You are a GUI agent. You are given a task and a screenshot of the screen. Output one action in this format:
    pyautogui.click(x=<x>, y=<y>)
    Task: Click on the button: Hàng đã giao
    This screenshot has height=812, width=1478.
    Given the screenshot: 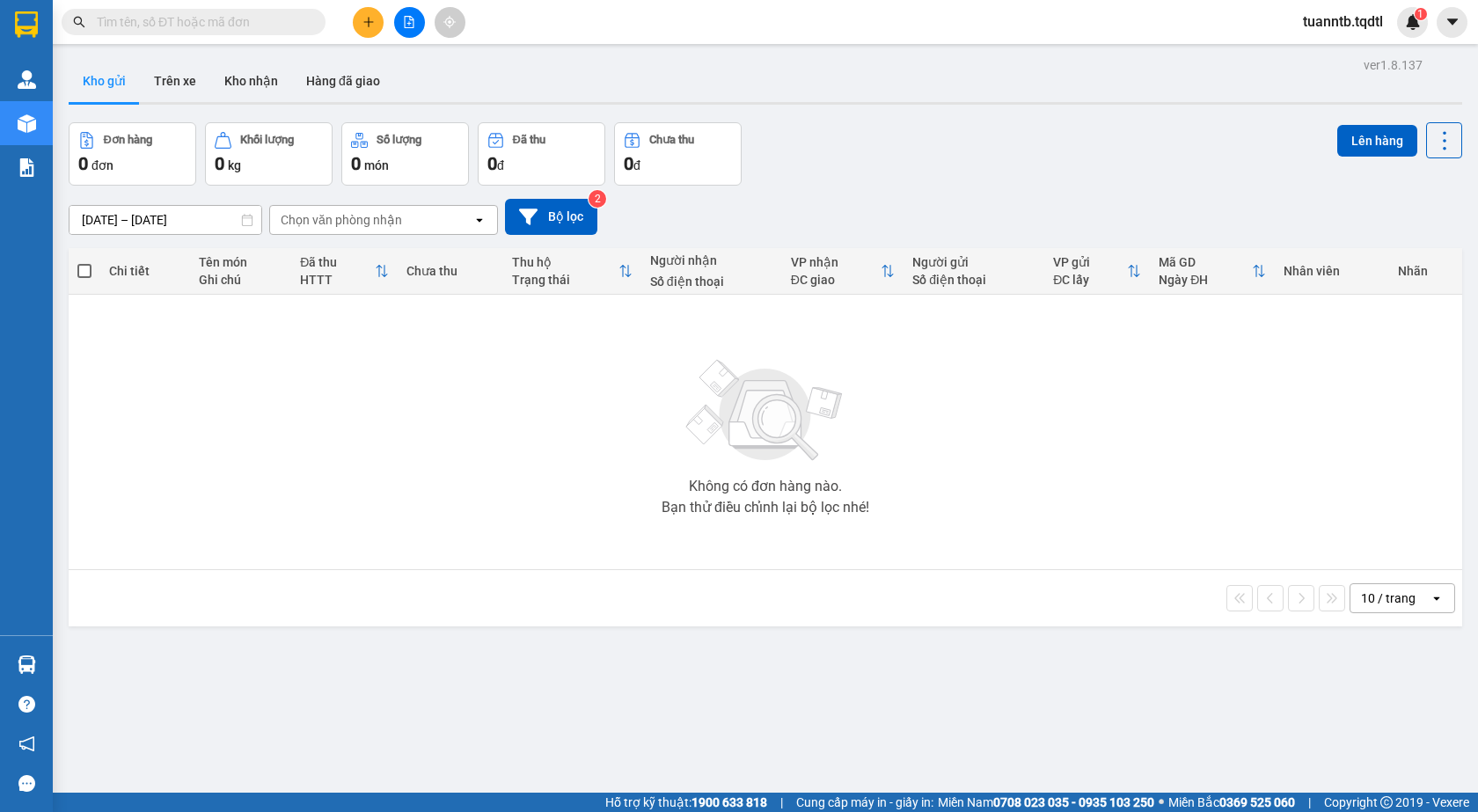 What is the action you would take?
    pyautogui.click(x=343, y=80)
    